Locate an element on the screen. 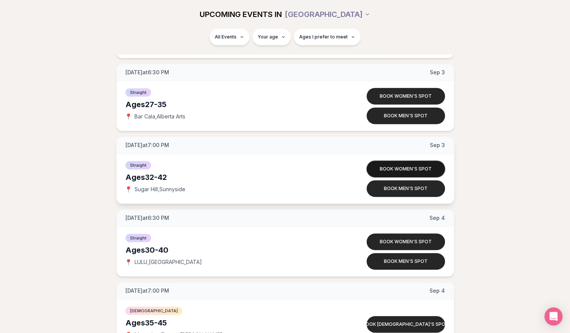 This screenshot has width=570, height=333. button: All Events is located at coordinates (229, 37).